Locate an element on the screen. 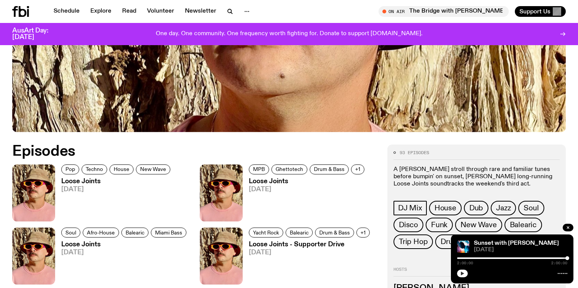 The height and width of the screenshot is (288, 578). span: MPB is located at coordinates (259, 169).